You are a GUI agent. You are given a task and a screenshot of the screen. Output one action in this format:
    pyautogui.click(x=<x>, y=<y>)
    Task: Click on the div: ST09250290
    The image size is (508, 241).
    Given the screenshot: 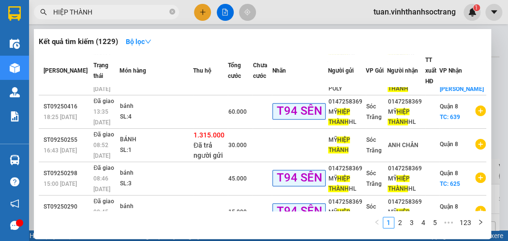 What is the action you would take?
    pyautogui.click(x=67, y=206)
    